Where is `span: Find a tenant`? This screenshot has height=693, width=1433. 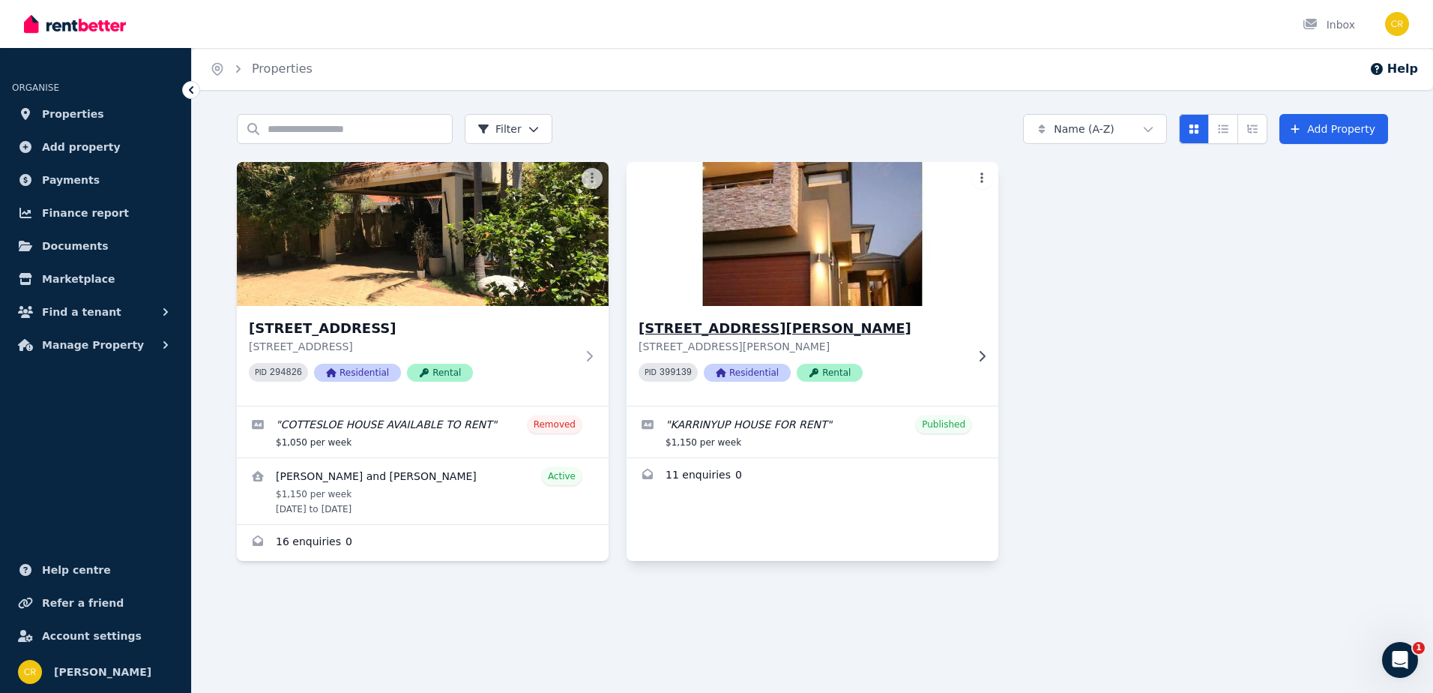
span: Find a tenant is located at coordinates (82, 312).